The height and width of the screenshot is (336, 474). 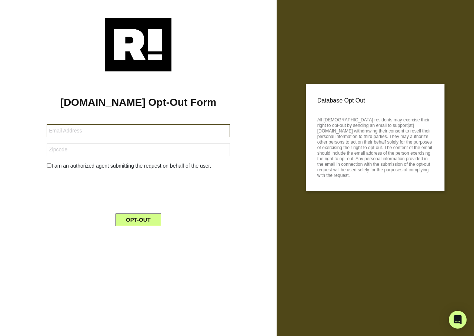 I want to click on img: Retention.com, so click(x=138, y=44).